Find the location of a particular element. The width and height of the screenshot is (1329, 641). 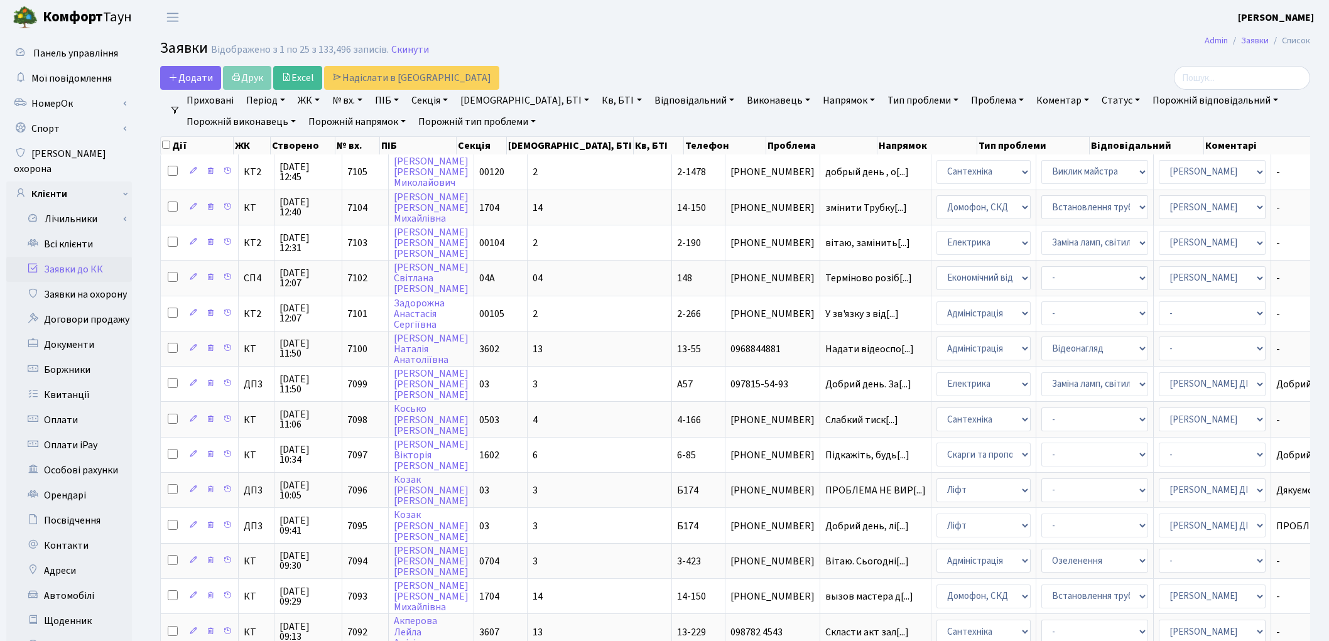

span: 00104 is located at coordinates (492, 243).